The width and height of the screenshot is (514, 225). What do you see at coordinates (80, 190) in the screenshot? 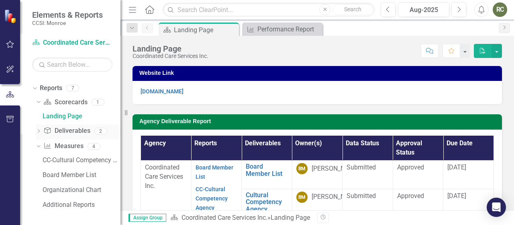
I see `a: Organizational Chart` at bounding box center [80, 190].